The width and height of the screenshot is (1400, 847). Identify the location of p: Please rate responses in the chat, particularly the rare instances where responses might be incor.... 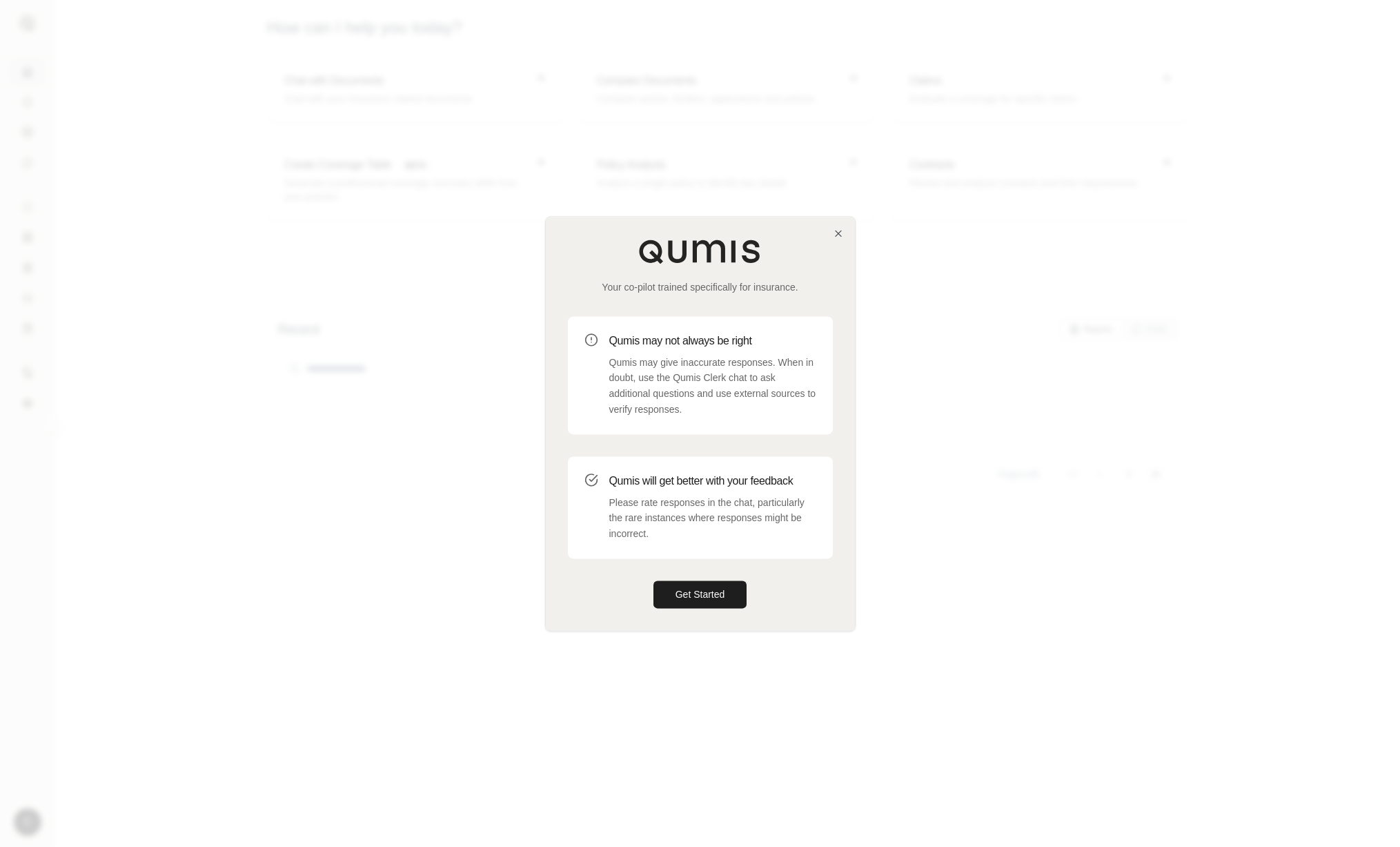
(712, 519).